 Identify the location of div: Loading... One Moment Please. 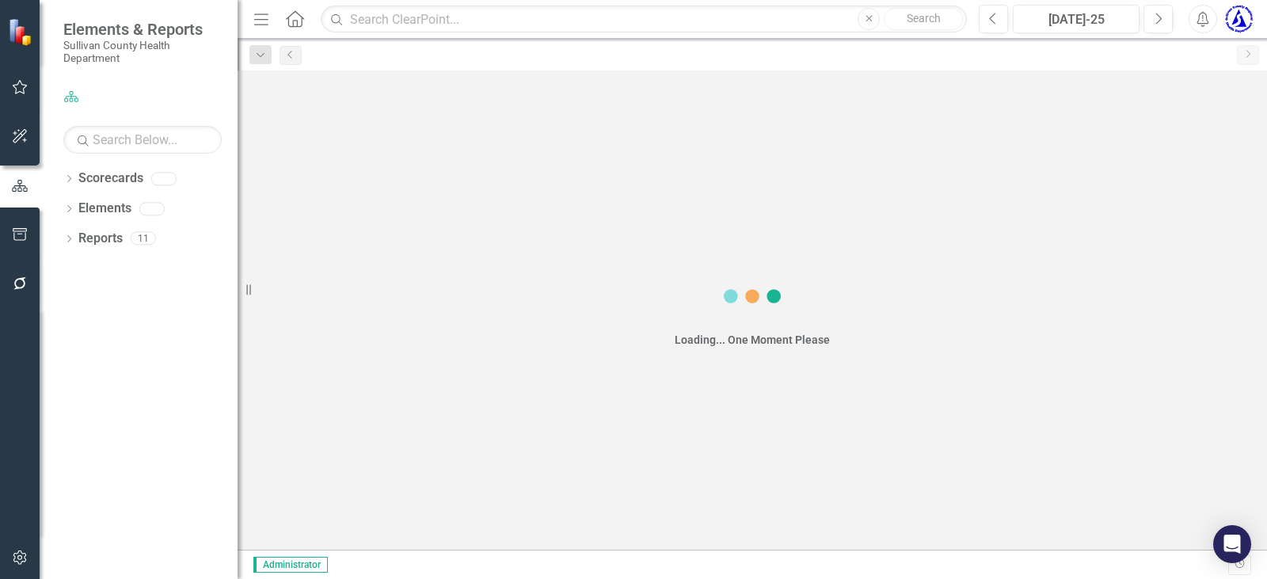
(753, 340).